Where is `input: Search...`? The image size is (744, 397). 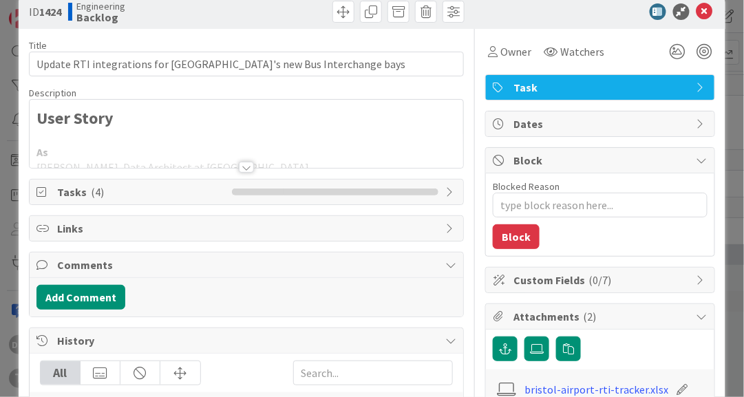
input: Search... is located at coordinates (373, 373).